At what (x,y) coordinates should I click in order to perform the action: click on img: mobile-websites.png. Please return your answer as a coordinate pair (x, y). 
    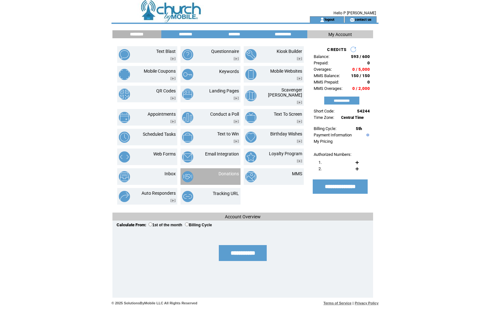
    Looking at the image, I should click on (251, 74).